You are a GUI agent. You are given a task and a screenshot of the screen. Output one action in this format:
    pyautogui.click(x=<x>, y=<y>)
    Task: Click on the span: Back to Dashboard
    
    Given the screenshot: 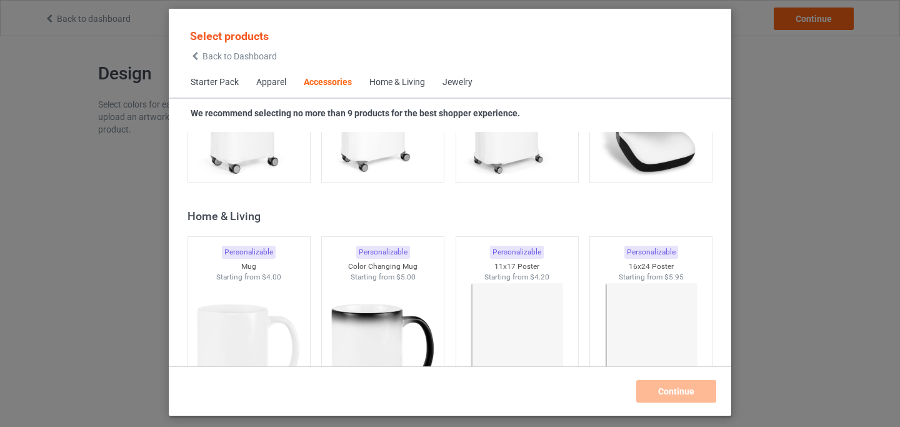 What is the action you would take?
    pyautogui.click(x=239, y=56)
    